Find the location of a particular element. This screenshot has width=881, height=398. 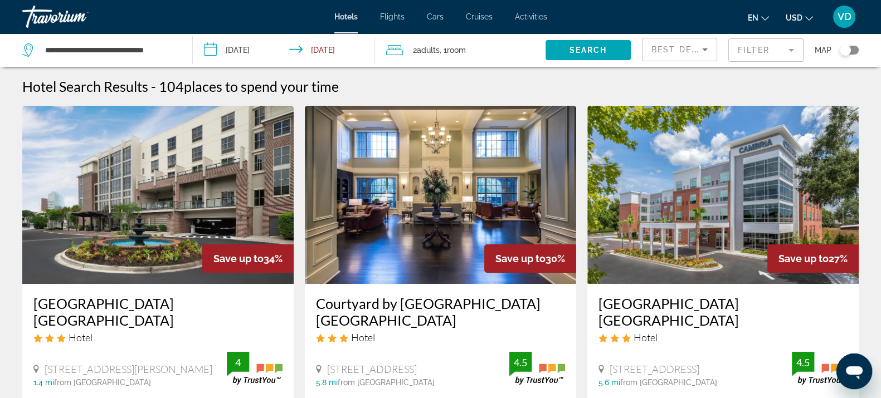

button: User Menu is located at coordinates (844, 17).